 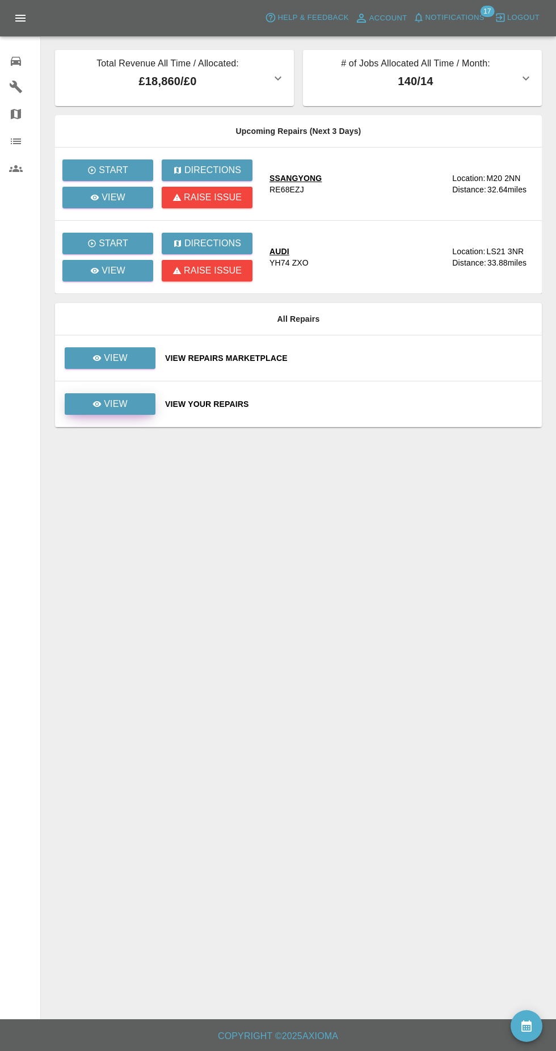 I want to click on a: AUDIYH74 ZXO, so click(x=356, y=257).